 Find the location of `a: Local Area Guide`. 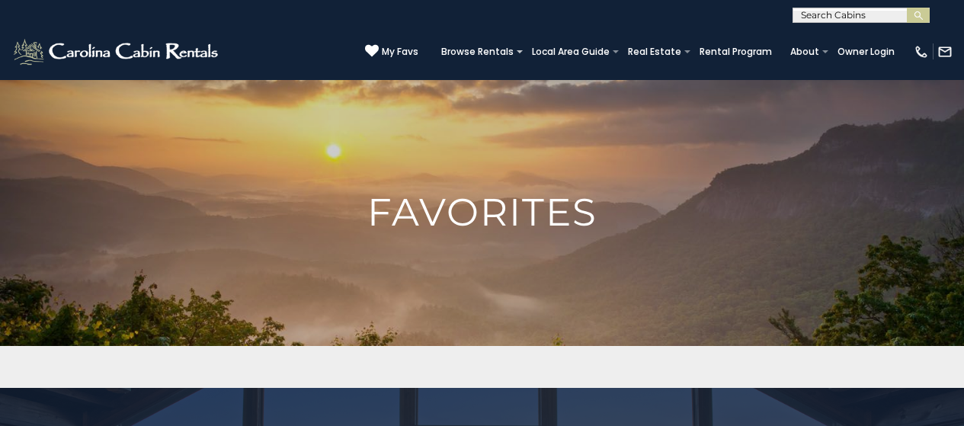

a: Local Area Guide is located at coordinates (571, 52).